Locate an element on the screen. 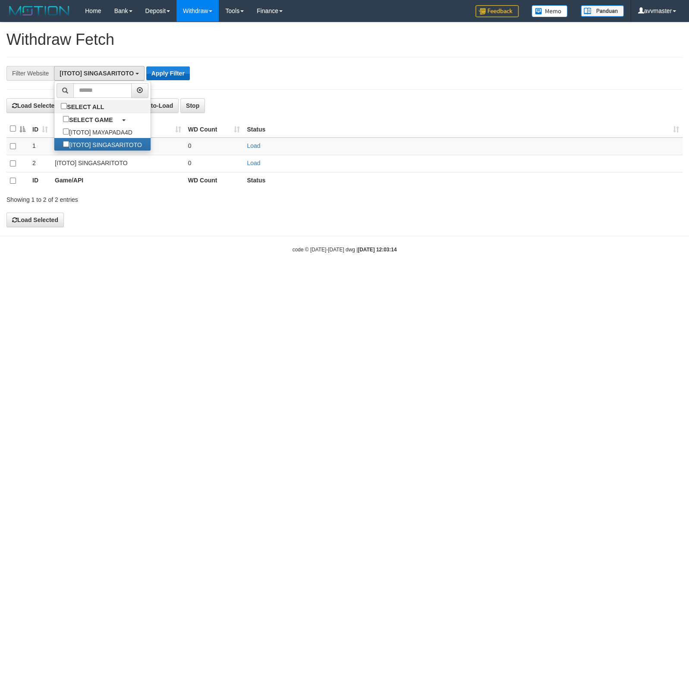 The image size is (689, 680). th: ID: activate to sort column ascending is located at coordinates (40, 129).